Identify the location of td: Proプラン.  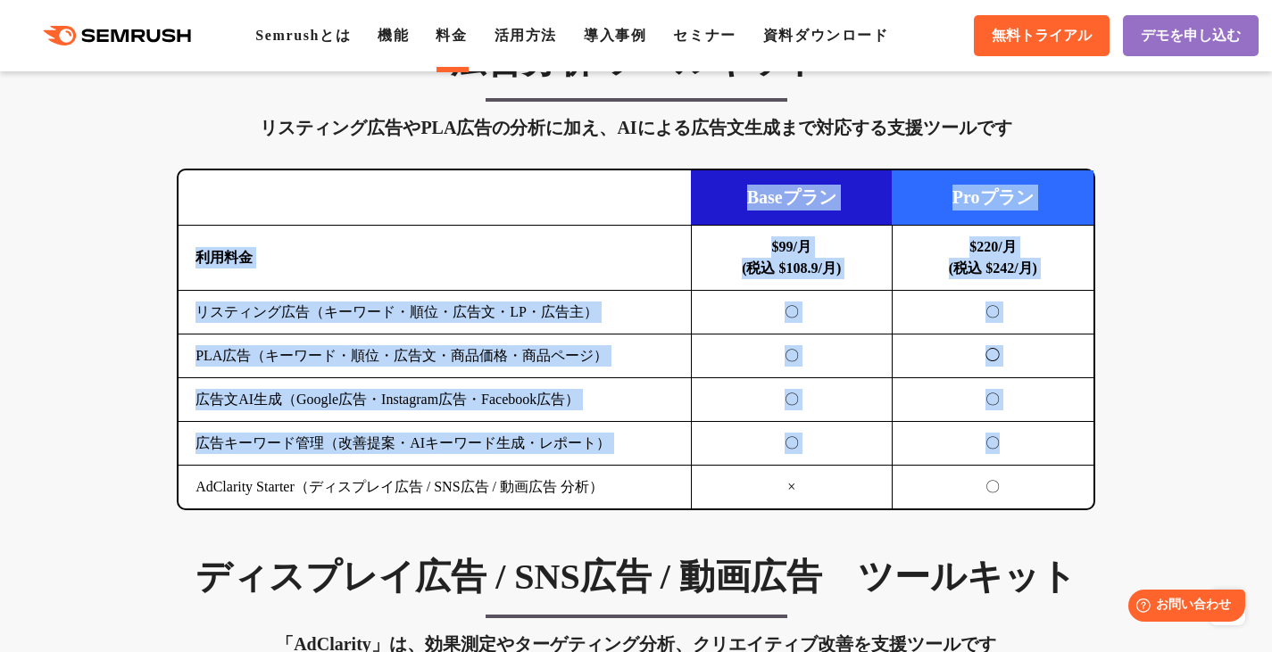
(992, 198).